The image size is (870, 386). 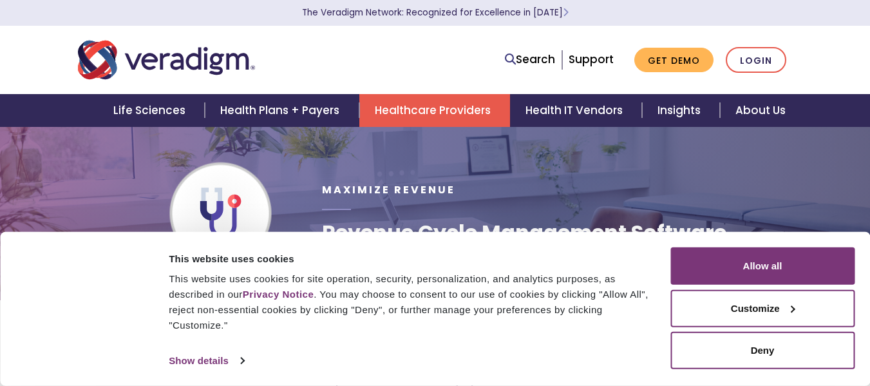 What do you see at coordinates (576, 110) in the screenshot?
I see `a: Health IT Vendors` at bounding box center [576, 110].